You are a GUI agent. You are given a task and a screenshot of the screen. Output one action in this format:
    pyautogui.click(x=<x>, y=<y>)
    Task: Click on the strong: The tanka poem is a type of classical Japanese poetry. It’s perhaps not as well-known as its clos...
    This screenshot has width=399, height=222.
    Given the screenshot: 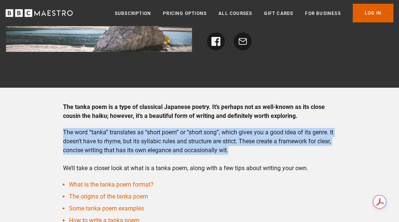 What is the action you would take?
    pyautogui.click(x=194, y=111)
    